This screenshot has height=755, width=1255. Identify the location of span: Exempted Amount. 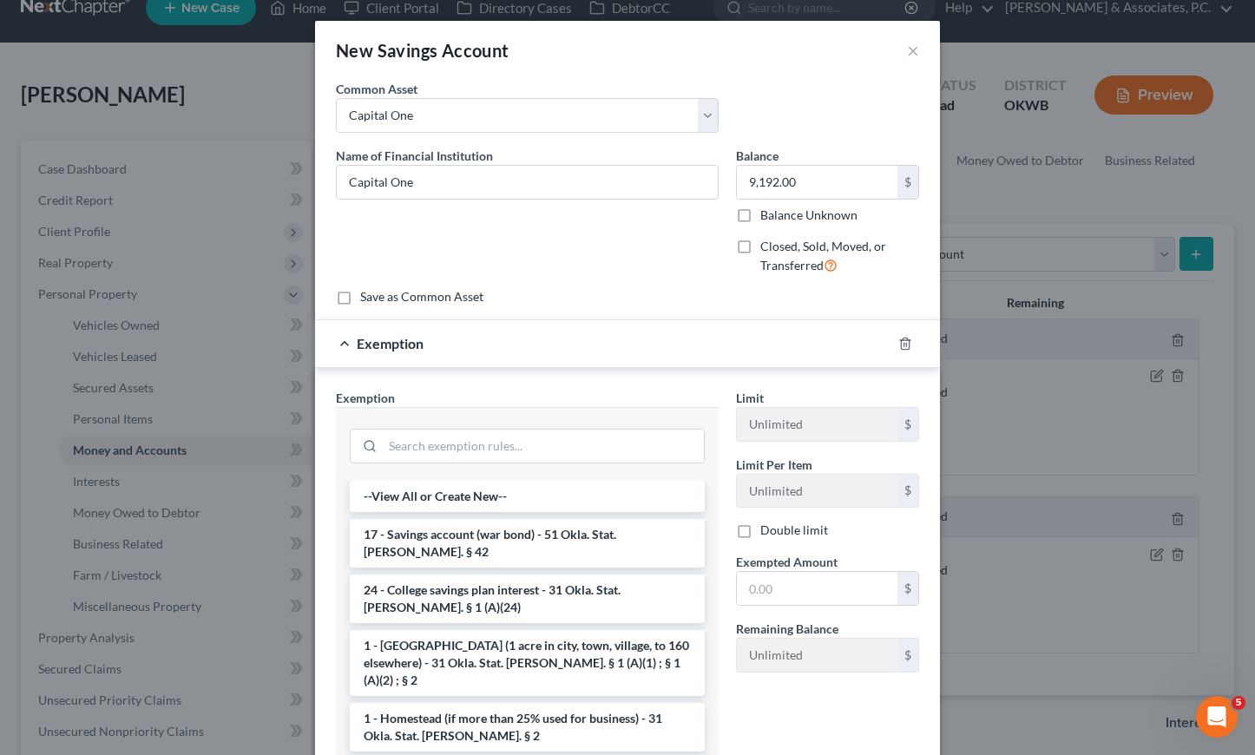
(786, 562).